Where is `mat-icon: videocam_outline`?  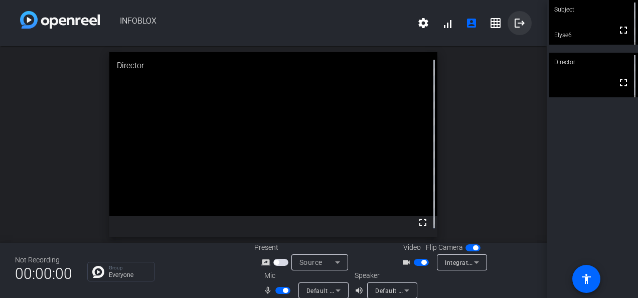 mat-icon: videocam_outline is located at coordinates (408, 262).